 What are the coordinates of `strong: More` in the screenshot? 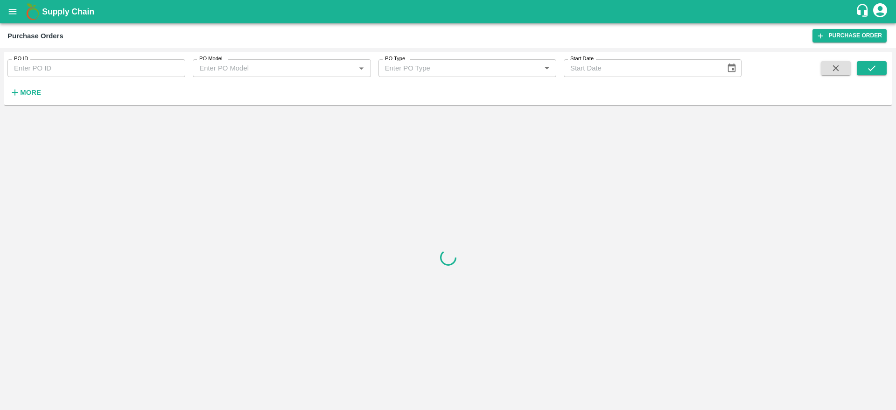 It's located at (30, 92).